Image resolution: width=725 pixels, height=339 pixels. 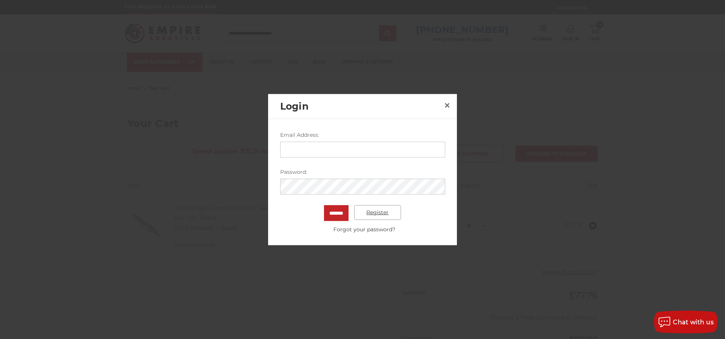 What do you see at coordinates (363, 134) in the screenshot?
I see `label: Email Address:` at bounding box center [363, 134].